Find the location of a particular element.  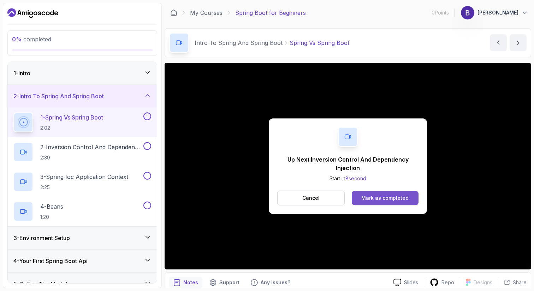

p: Designs is located at coordinates (483, 282).